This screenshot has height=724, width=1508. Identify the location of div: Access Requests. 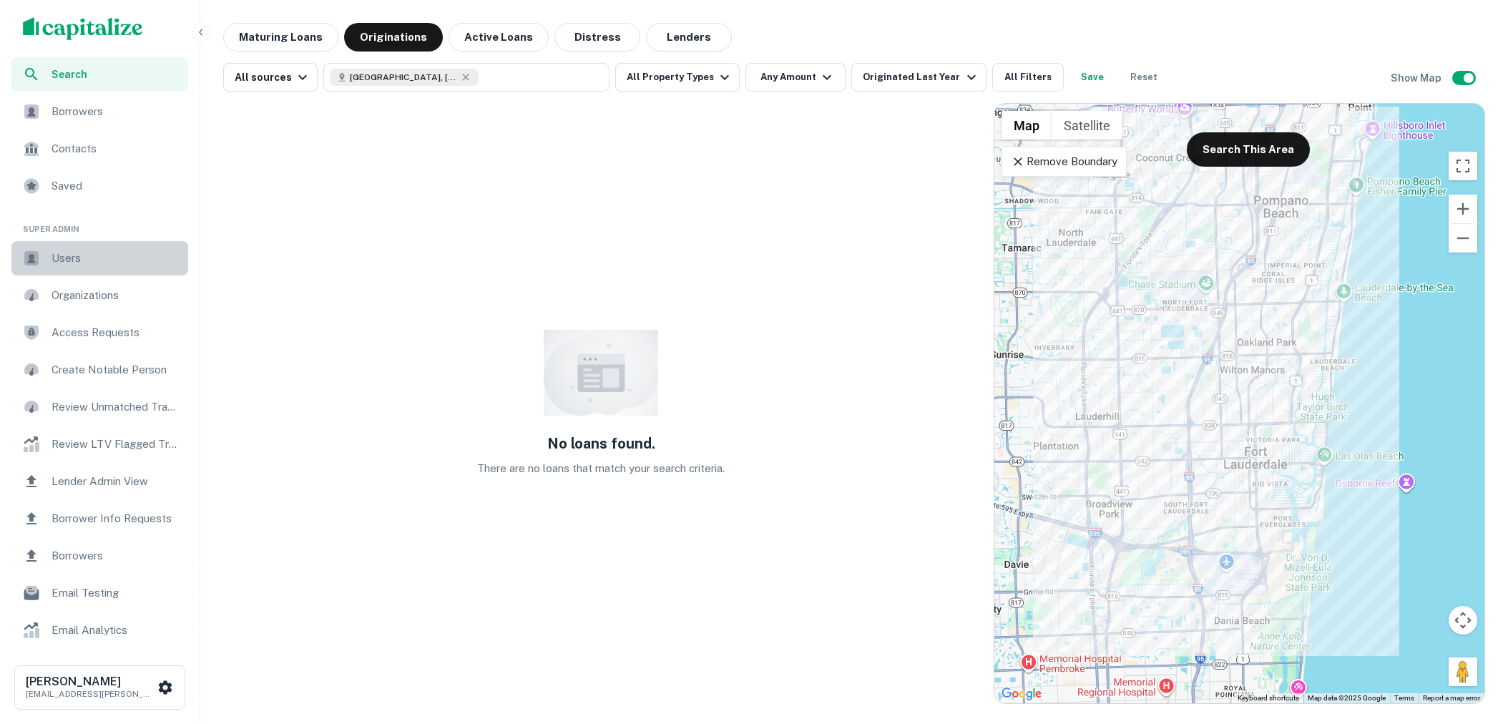
(99, 333).